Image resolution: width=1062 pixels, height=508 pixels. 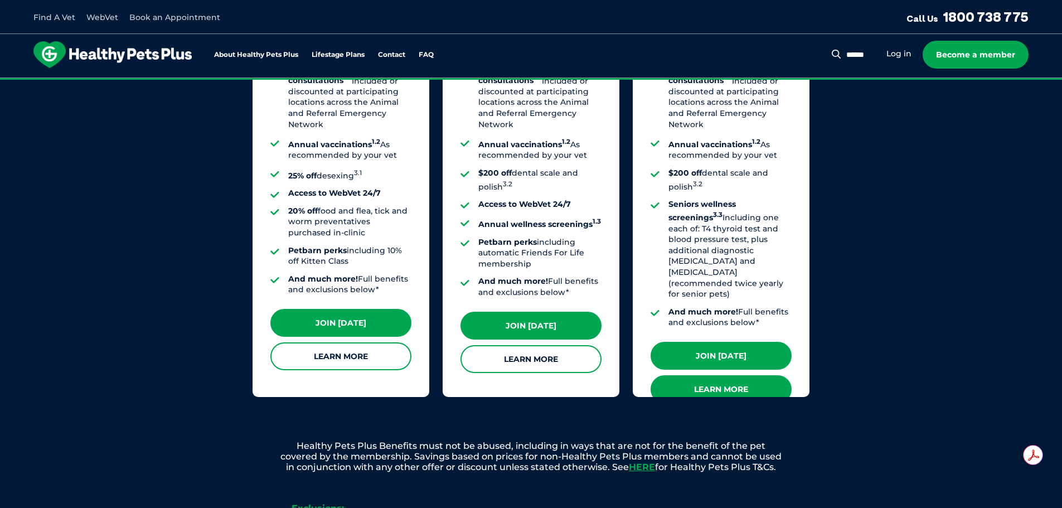 I want to click on a: Become a member, so click(x=976, y=55).